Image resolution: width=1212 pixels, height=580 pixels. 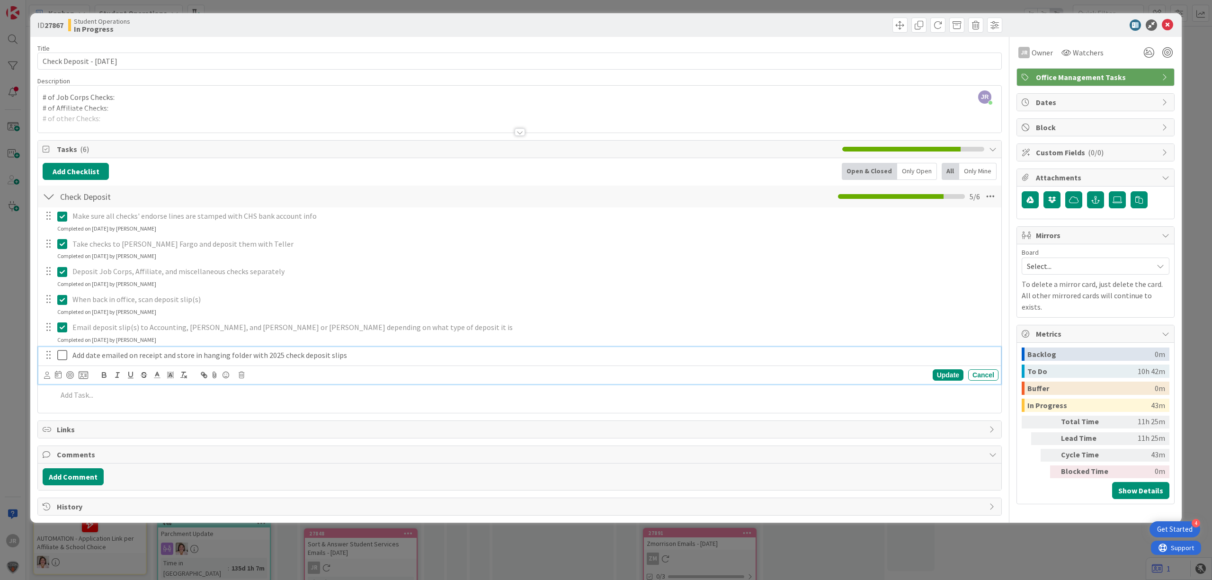 I want to click on span: Custom Fields, so click(x=1097, y=152).